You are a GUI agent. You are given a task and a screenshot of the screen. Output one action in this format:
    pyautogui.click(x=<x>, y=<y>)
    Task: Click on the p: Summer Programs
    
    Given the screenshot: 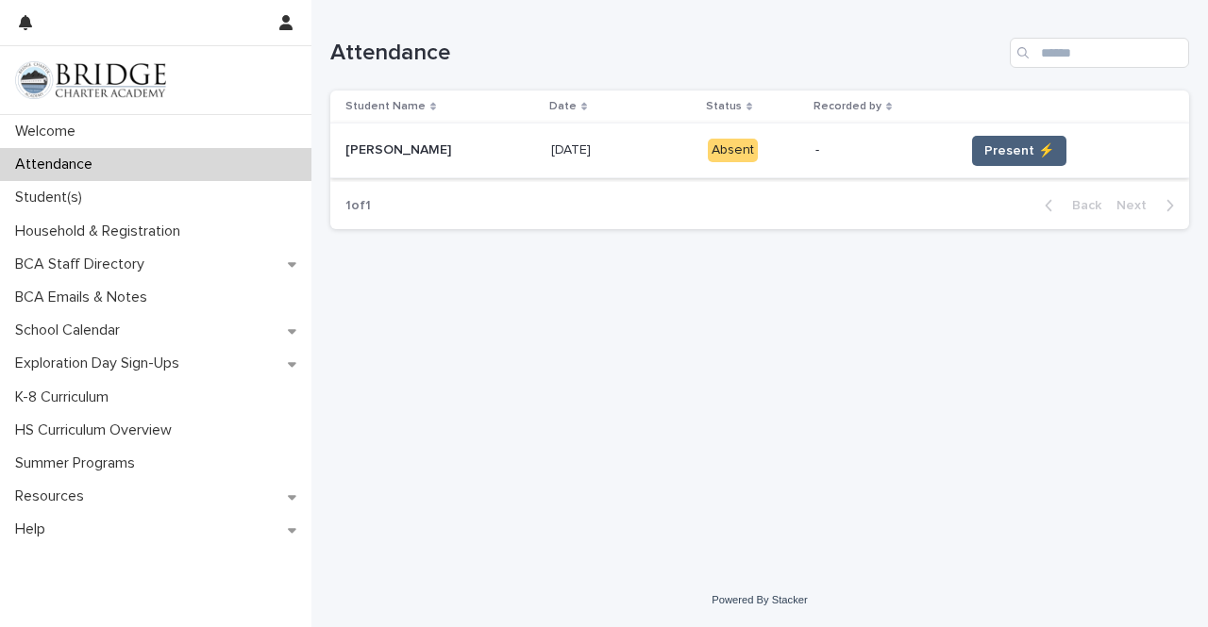 What is the action you would take?
    pyautogui.click(x=78, y=463)
    